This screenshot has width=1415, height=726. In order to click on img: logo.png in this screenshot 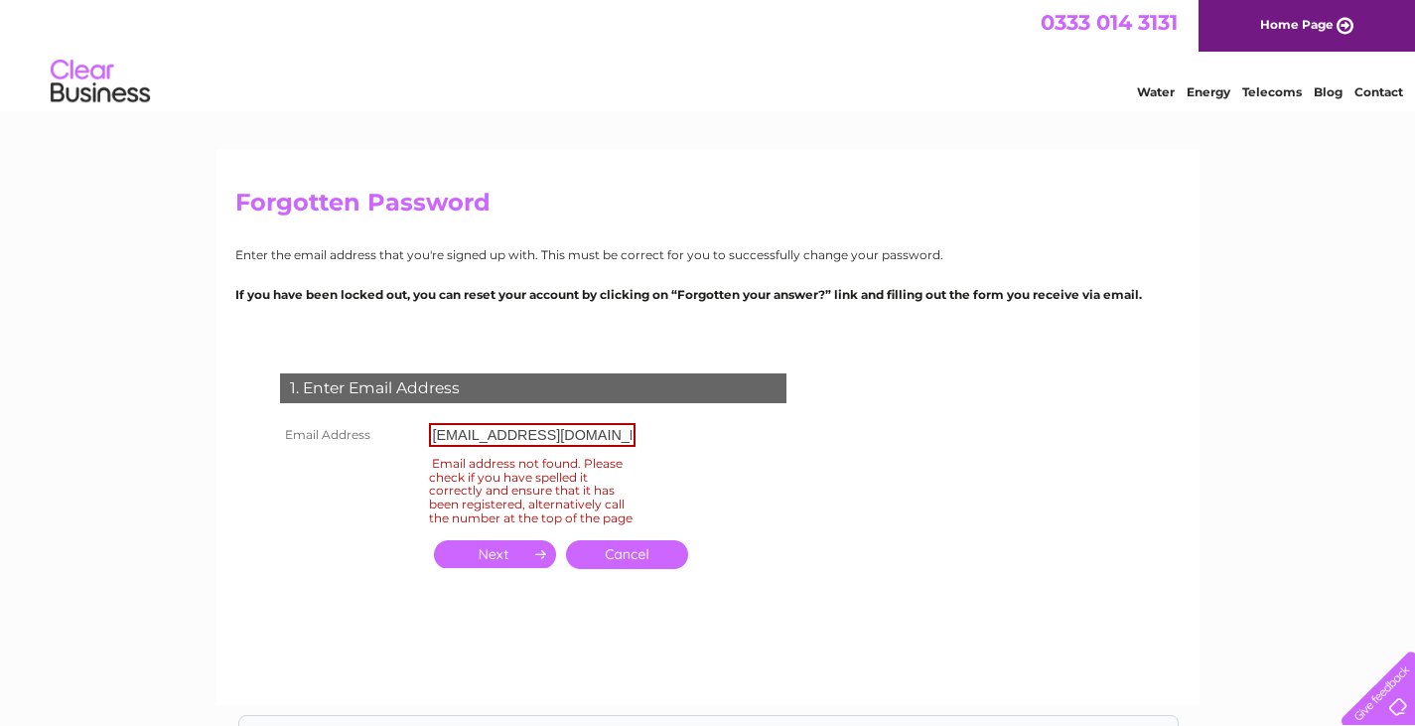, I will do `click(100, 81)`.